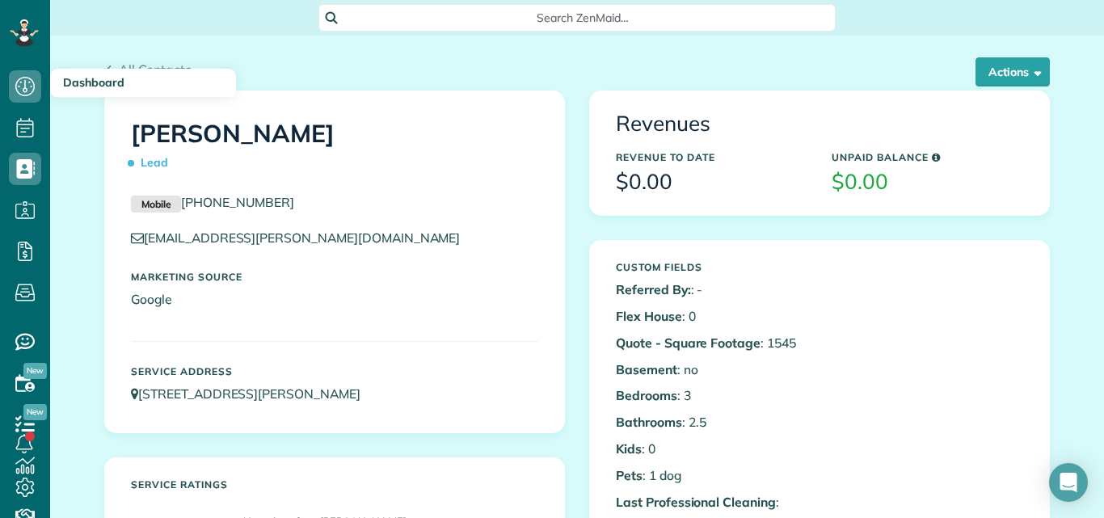 This screenshot has width=1104, height=518. I want to click on a: All Contacts, so click(148, 70).